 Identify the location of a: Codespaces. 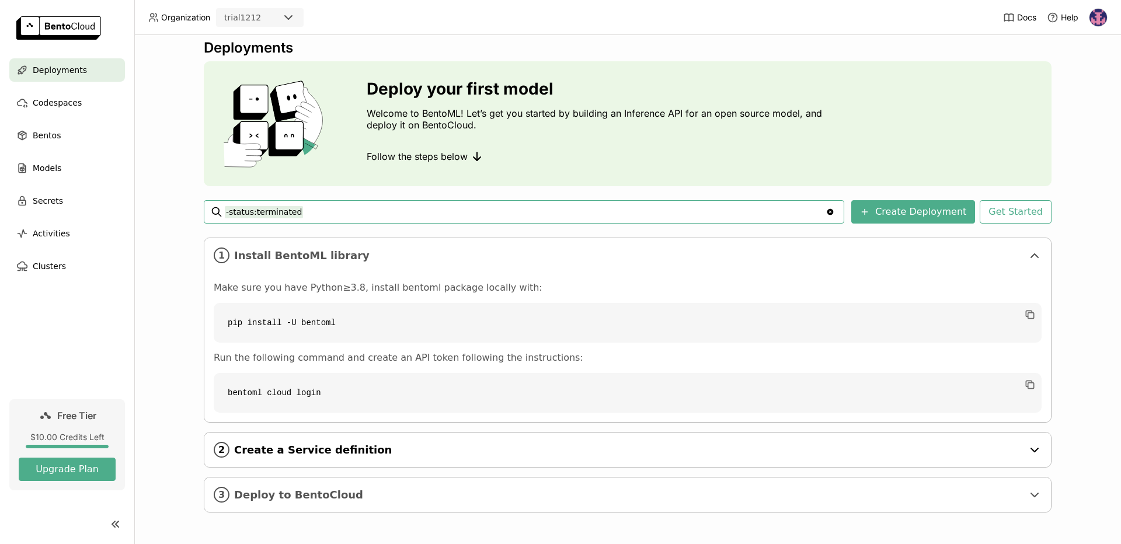
(67, 103).